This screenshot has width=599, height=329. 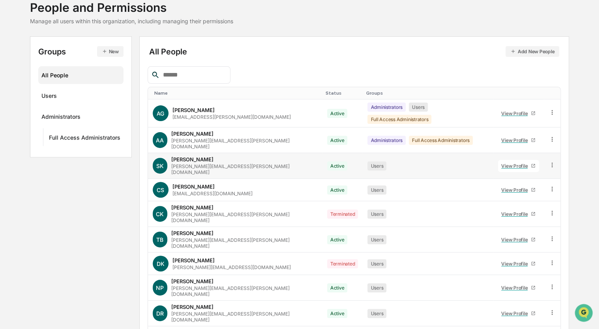 What do you see at coordinates (63, 71) in the screenshot?
I see `div: We're available if you need us!` at bounding box center [63, 71].